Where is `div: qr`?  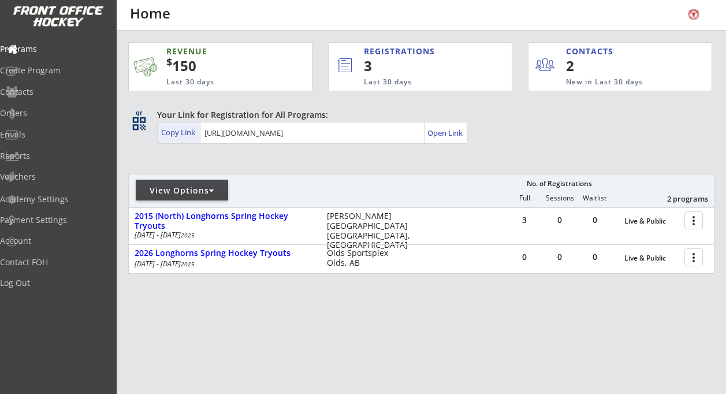 div: qr is located at coordinates (139, 113).